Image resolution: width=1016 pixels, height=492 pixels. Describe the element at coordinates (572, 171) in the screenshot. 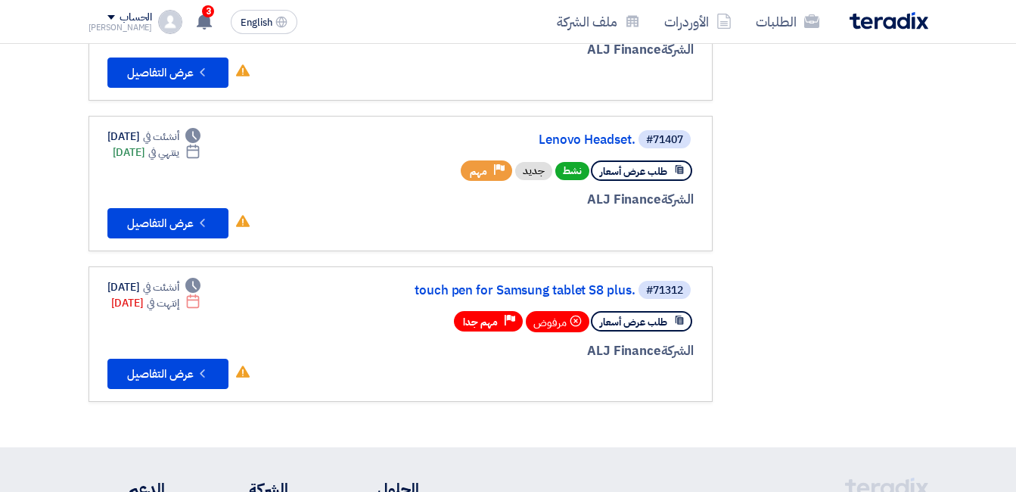

I see `span: نشط` at that location.